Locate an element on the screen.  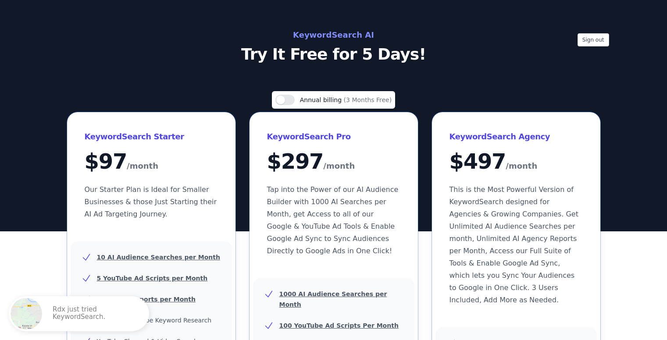
span: Unlimited YouTube Keyword Research is located at coordinates (154, 321).